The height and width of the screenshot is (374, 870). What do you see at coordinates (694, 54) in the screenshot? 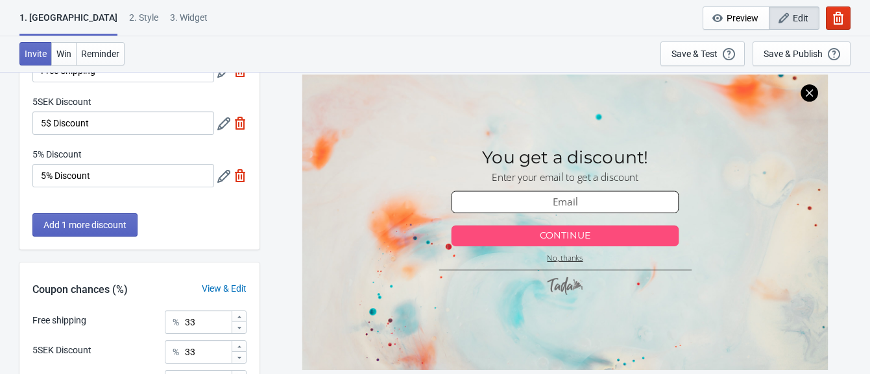
I see `div: Save & Test` at bounding box center [694, 54].